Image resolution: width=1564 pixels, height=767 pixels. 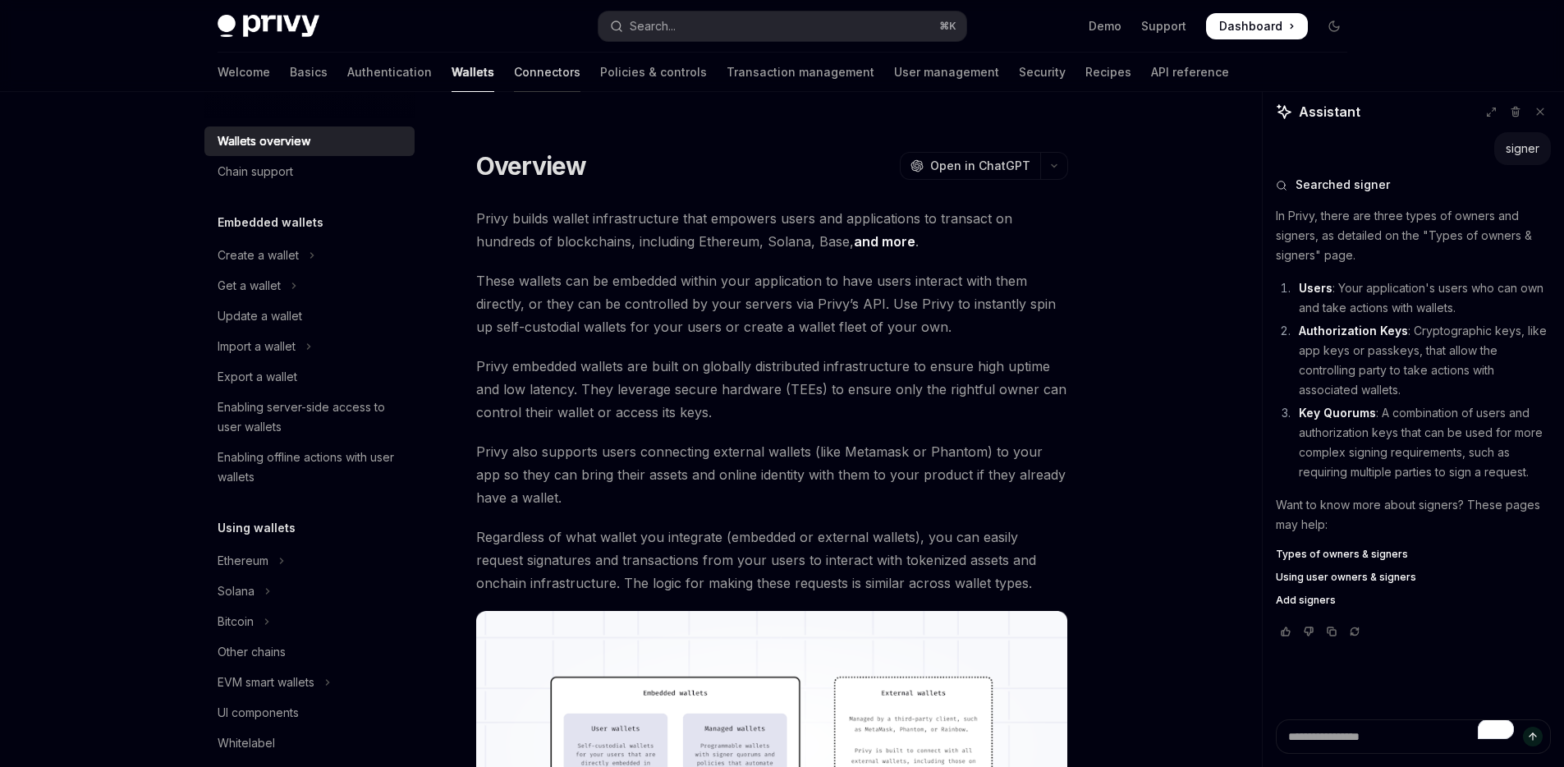 What do you see at coordinates (258, 713) in the screenshot?
I see `div: UI components` at bounding box center [258, 713].